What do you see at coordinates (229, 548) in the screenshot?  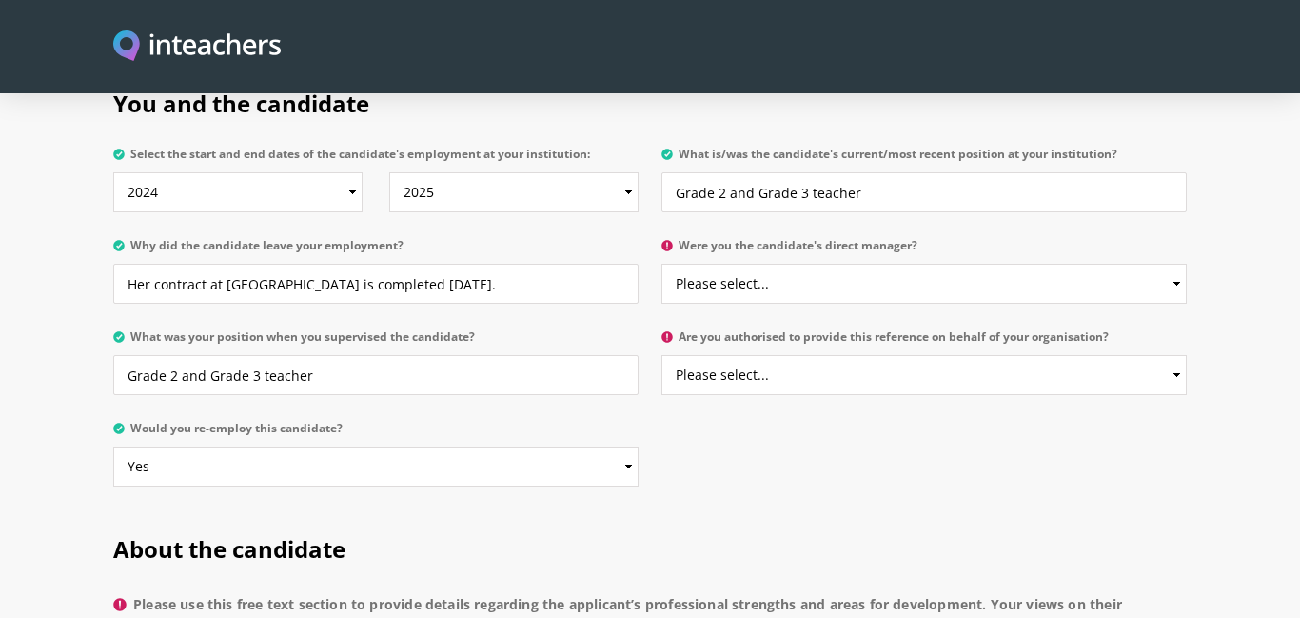 I see `span: About the candidate` at bounding box center [229, 548].